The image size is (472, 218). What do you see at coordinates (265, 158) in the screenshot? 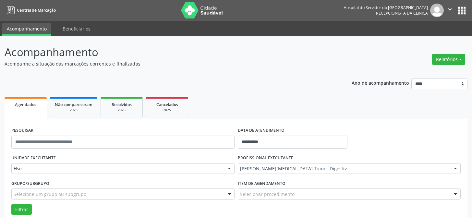
I see `label: PROFISSIONAL EXECUTANTE` at bounding box center [265, 158].